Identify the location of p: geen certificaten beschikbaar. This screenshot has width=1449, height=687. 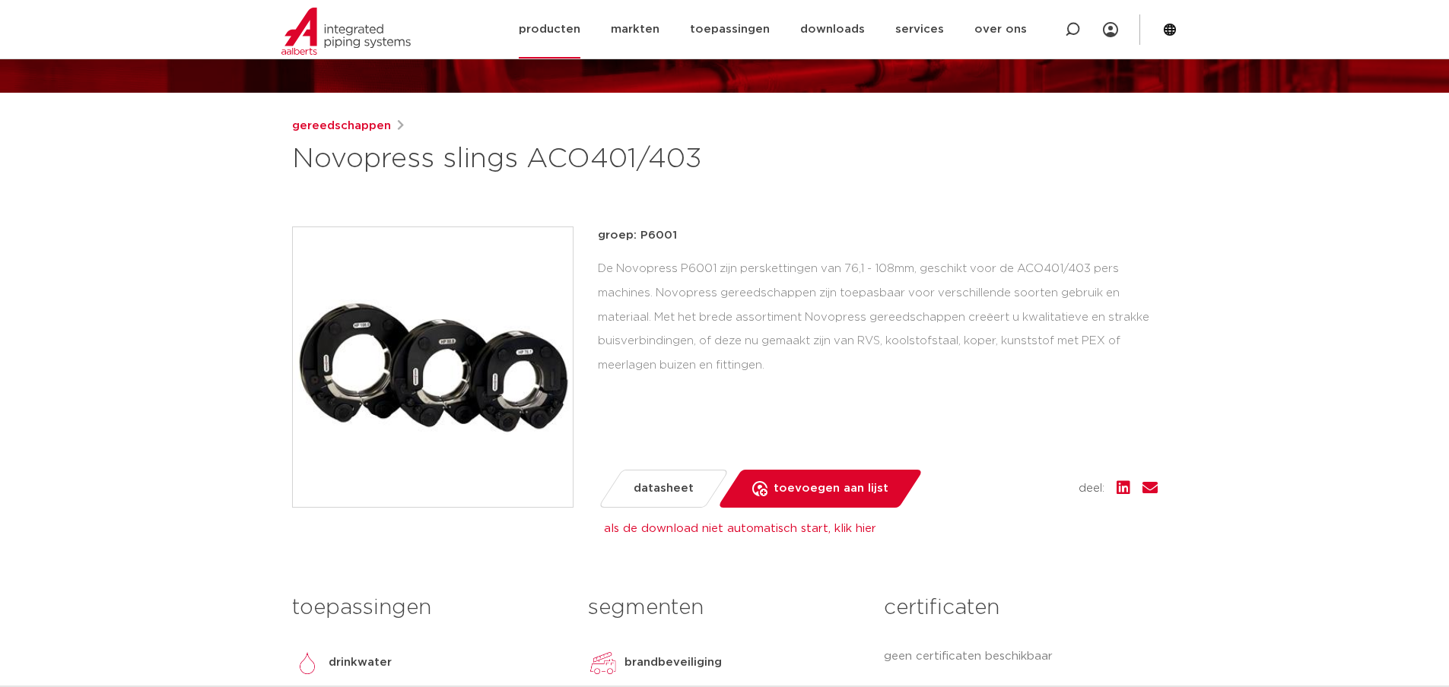
(1020, 657).